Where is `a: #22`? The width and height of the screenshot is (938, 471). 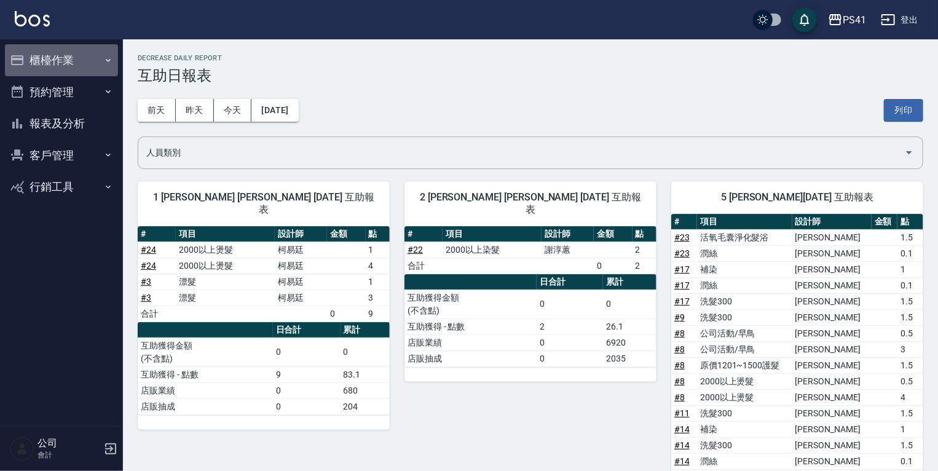
a: #22 is located at coordinates (415, 249).